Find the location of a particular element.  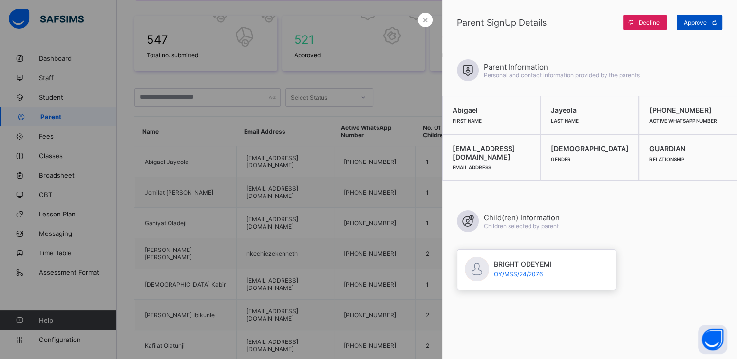

span: Last Name is located at coordinates (564, 121).